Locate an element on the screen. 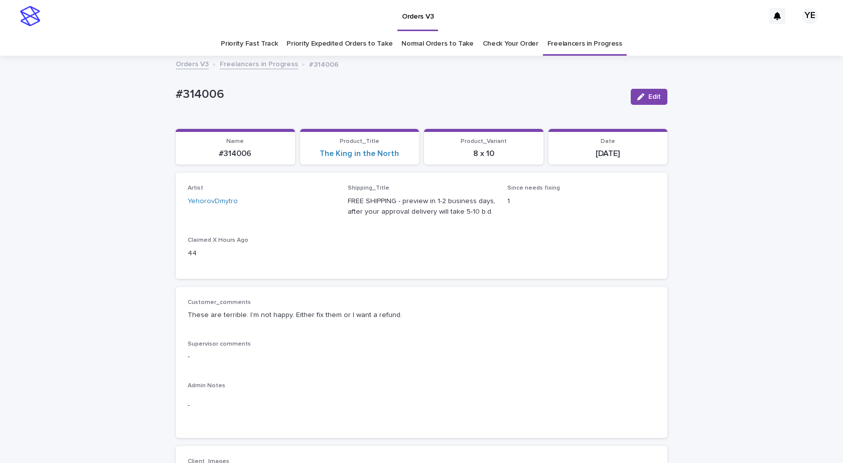 This screenshot has height=463, width=843. span: Admin Notes is located at coordinates (206, 386).